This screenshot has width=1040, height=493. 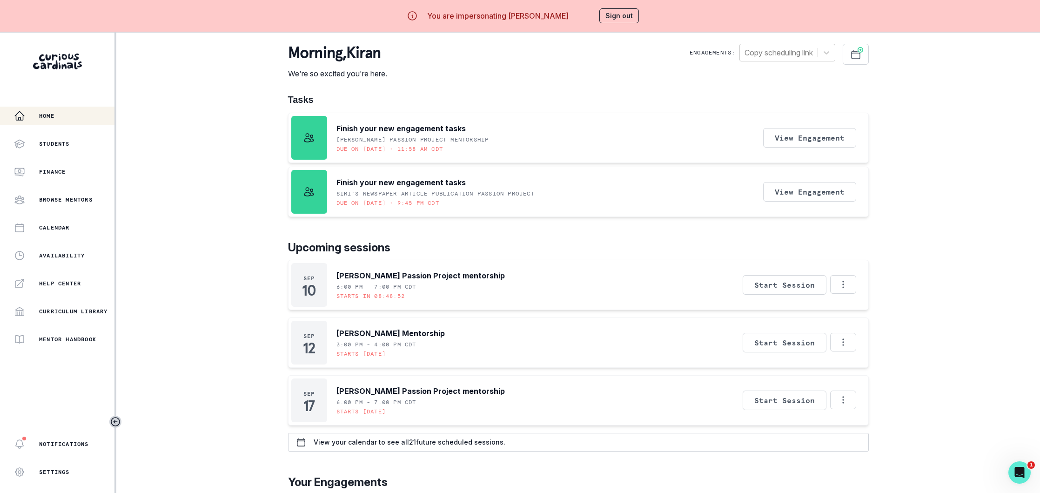 I want to click on p: 10, so click(x=309, y=290).